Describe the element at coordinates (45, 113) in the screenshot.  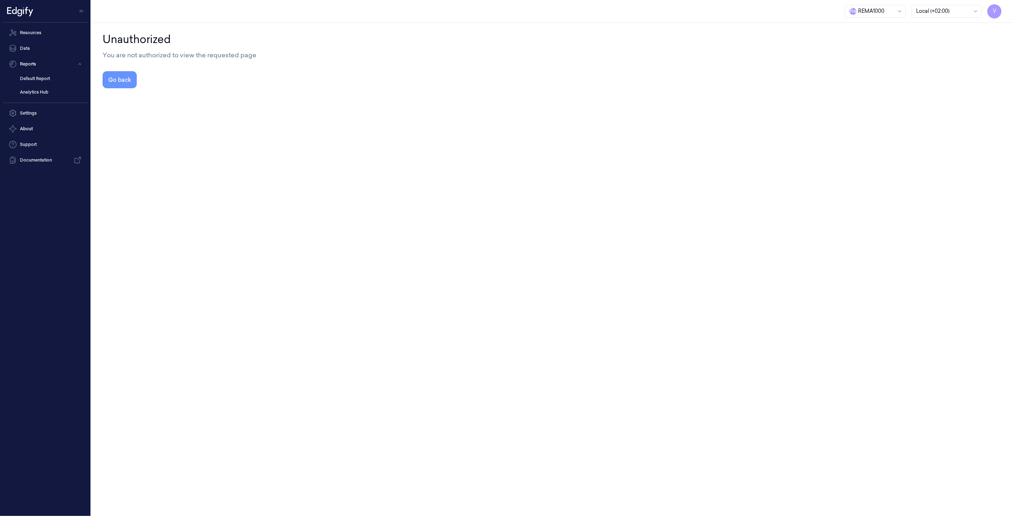
I see `a: Settings` at that location.